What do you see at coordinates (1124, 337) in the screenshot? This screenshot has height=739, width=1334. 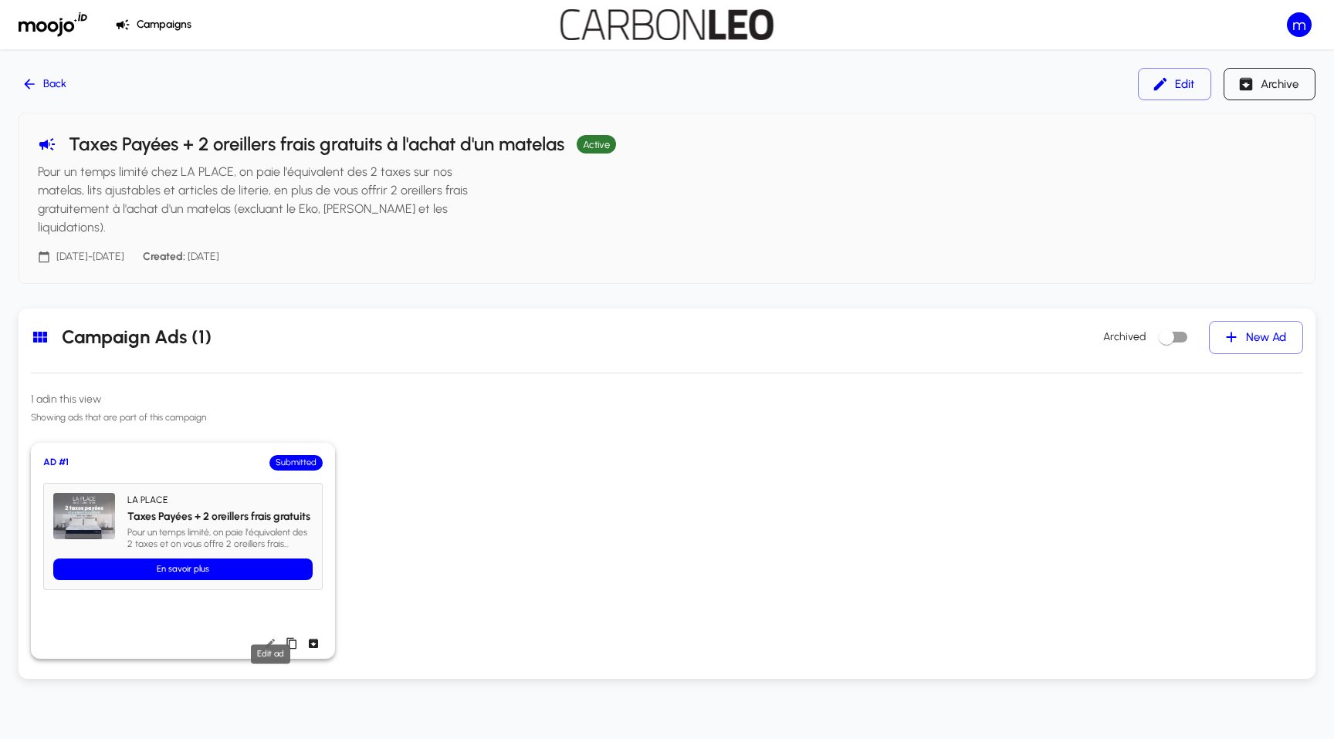 I see `p: Archived` at bounding box center [1124, 337].